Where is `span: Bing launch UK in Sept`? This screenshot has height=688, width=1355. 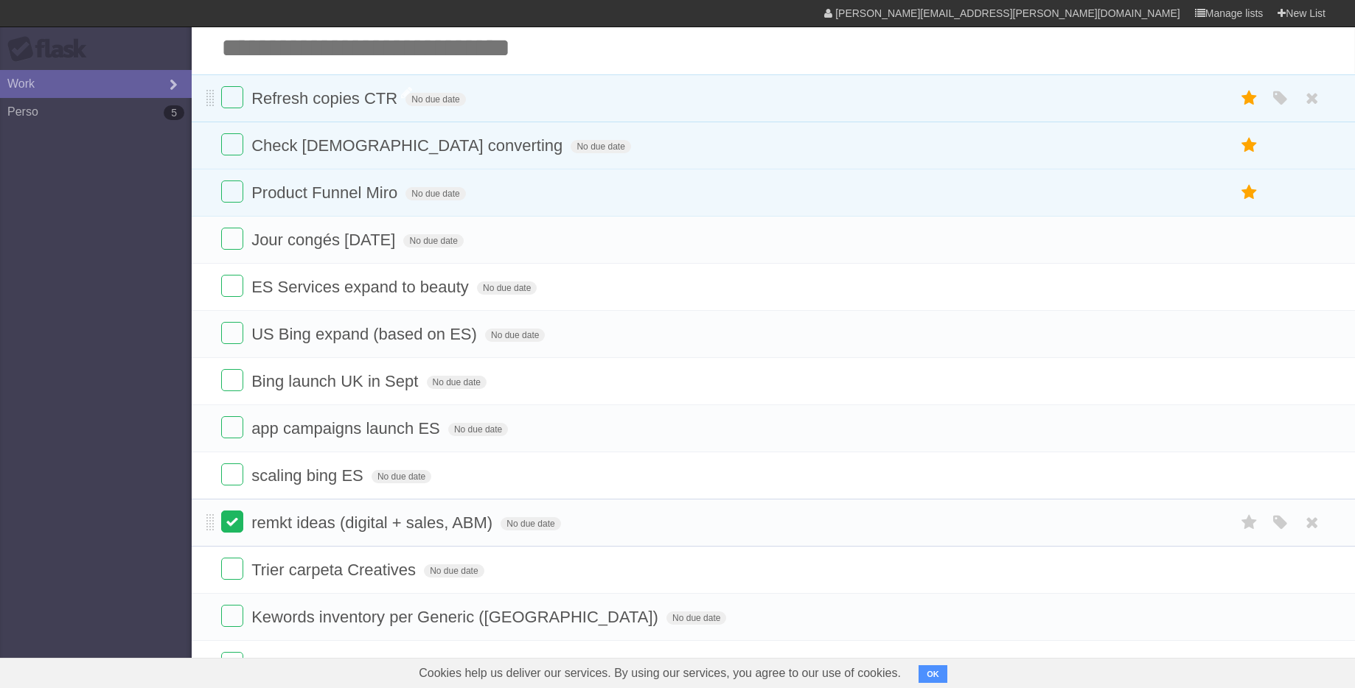 span: Bing launch UK in Sept is located at coordinates (336, 381).